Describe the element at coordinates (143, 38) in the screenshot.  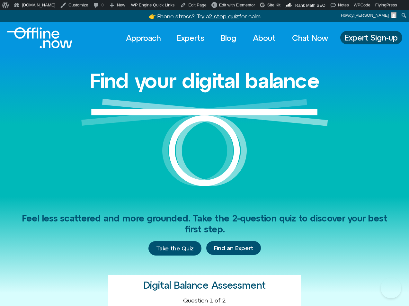
I see `a: Approach` at that location.